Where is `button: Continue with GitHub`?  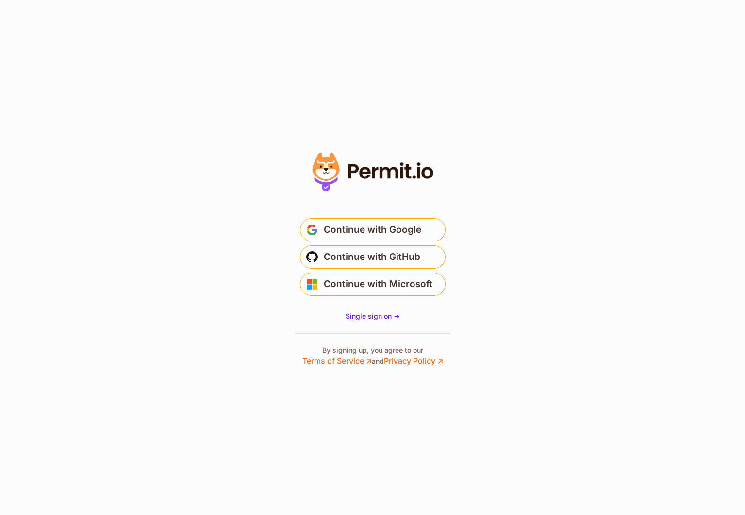
button: Continue with GitHub is located at coordinates (373, 257).